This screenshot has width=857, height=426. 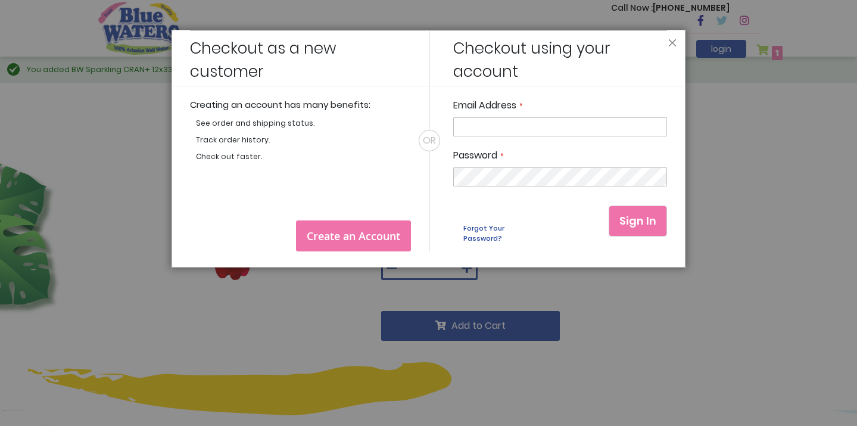 I want to click on button: Sign In, so click(x=638, y=221).